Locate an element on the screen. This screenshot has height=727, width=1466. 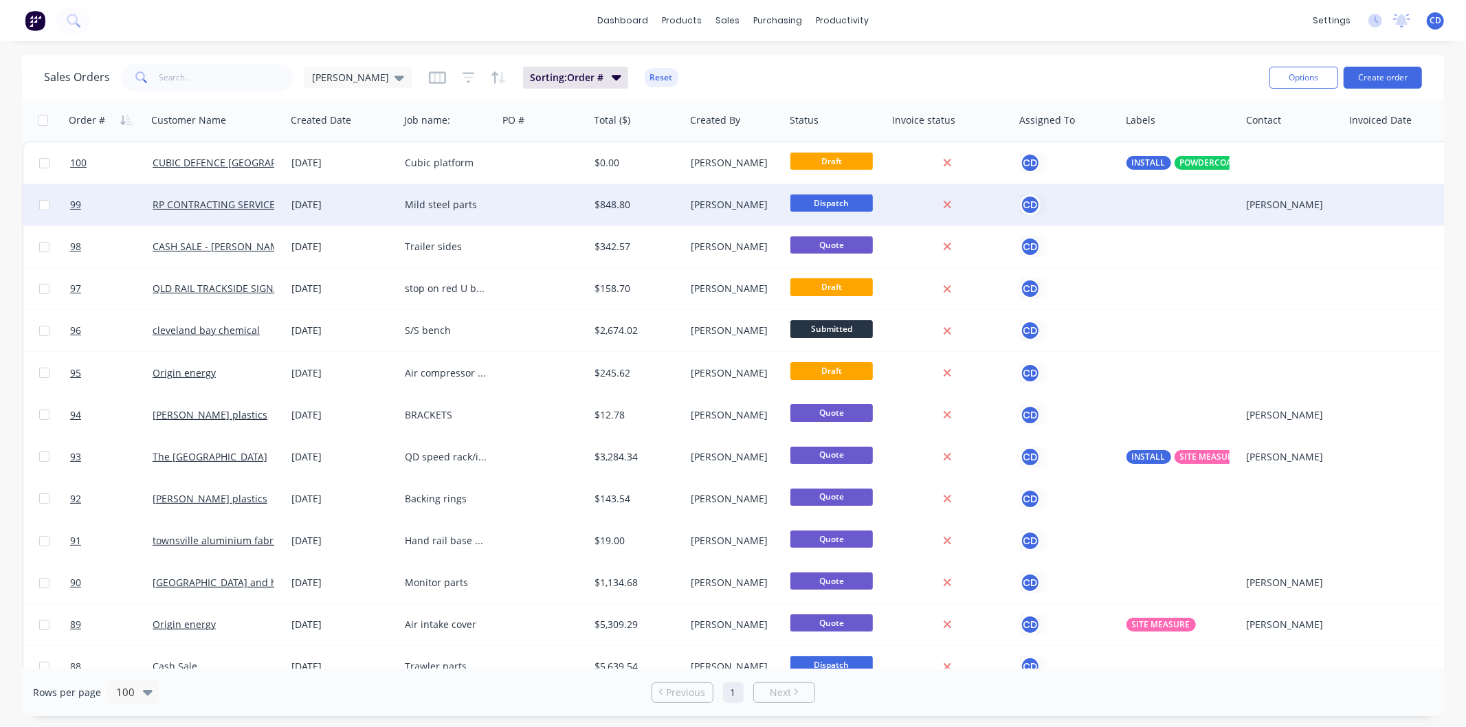
span: CD is located at coordinates (1435, 21).